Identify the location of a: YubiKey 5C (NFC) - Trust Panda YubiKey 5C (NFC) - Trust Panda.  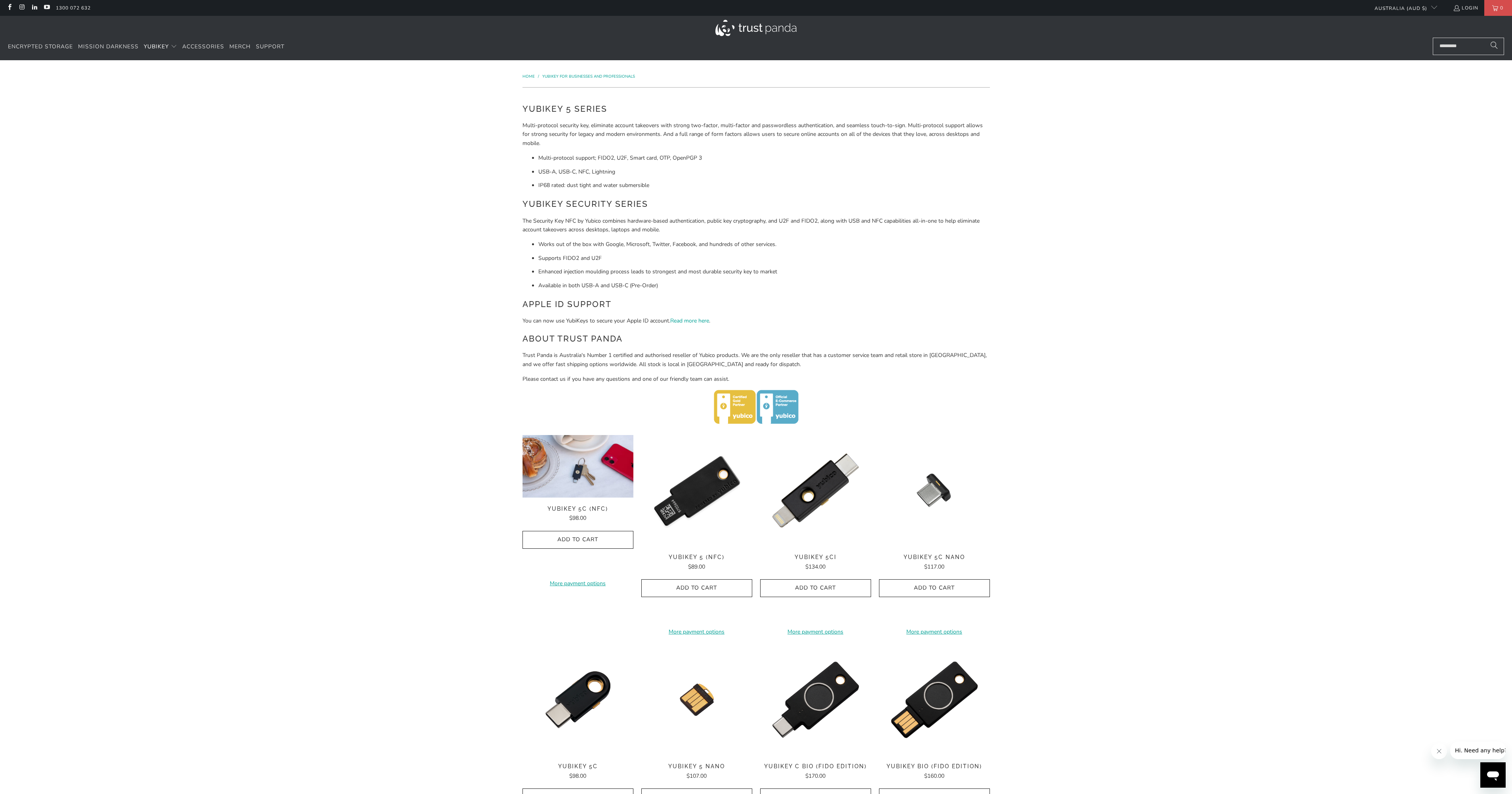
(578, 466).